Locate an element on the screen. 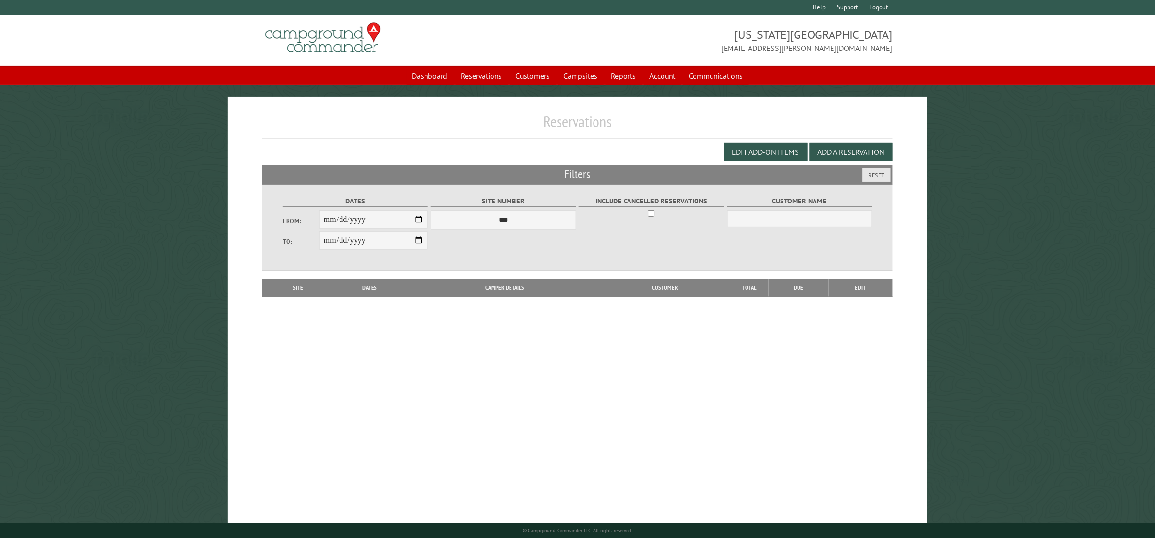 The height and width of the screenshot is (538, 1155). h2: Filters is located at coordinates (577, 174).